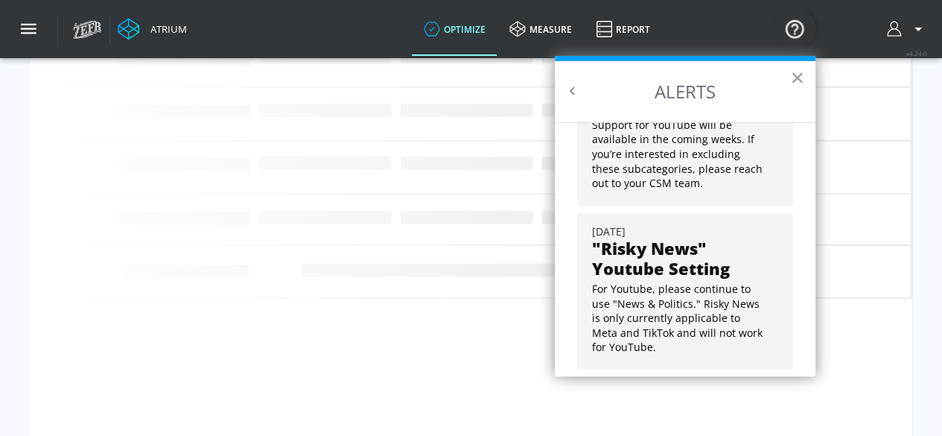 This screenshot has height=436, width=942. Describe the element at coordinates (679, 132) in the screenshot. I see `p: You can now adjust your suitability settings for select Risk Categories on Meta and TikTok. Suppo...` at that location.